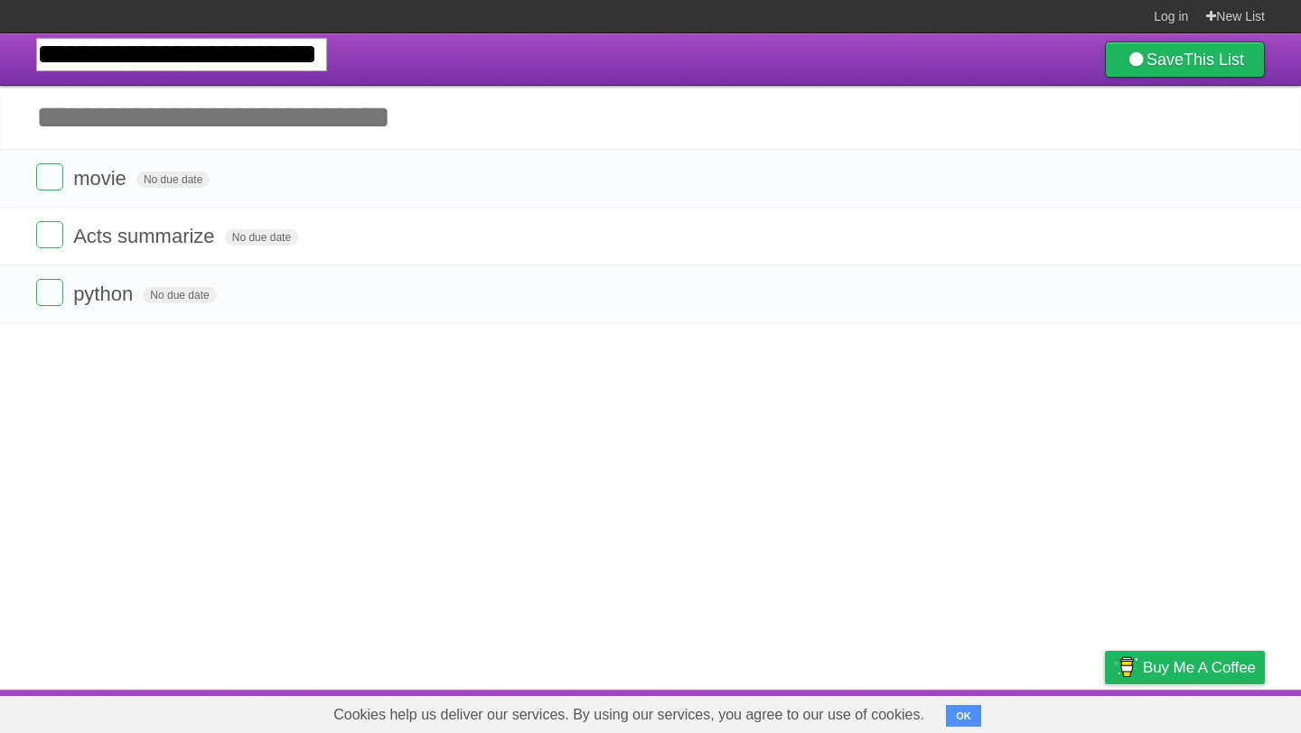 The width and height of the screenshot is (1301, 733). I want to click on a: Suggest a feature, so click(1208, 712).